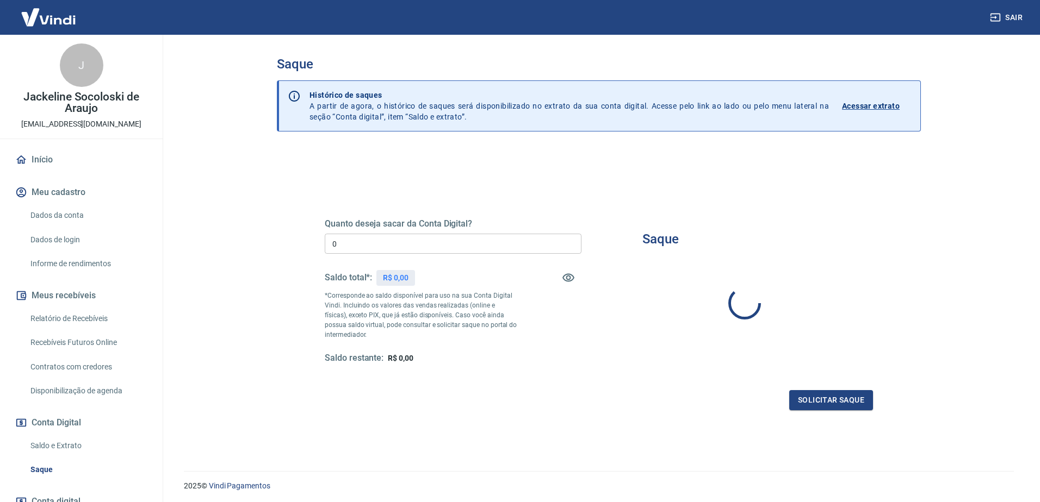 The image size is (1040, 502). Describe the element at coordinates (395, 278) in the screenshot. I see `p: R$ 0,00` at that location.